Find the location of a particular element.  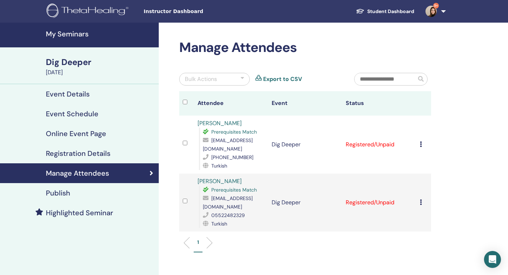

h4: Event Schedule is located at coordinates (72, 114).